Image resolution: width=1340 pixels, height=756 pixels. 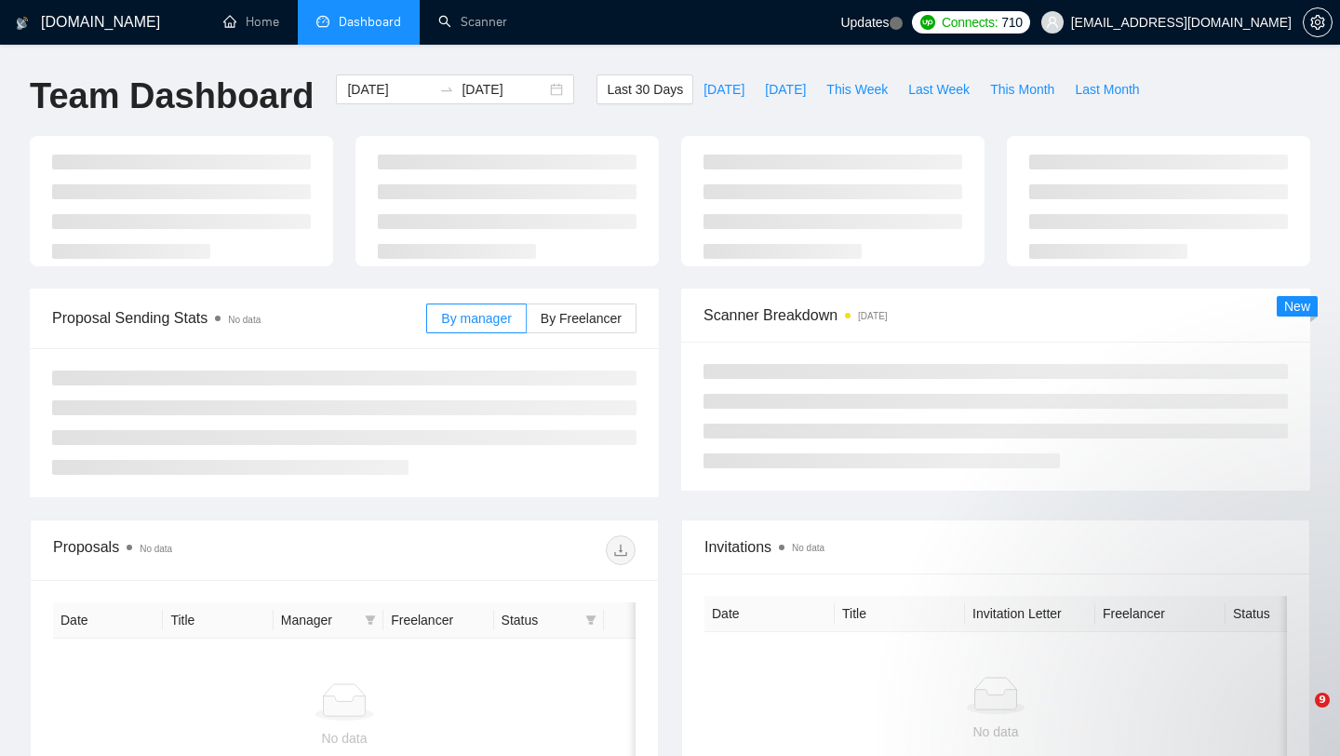 I want to click on span: This Week, so click(x=857, y=89).